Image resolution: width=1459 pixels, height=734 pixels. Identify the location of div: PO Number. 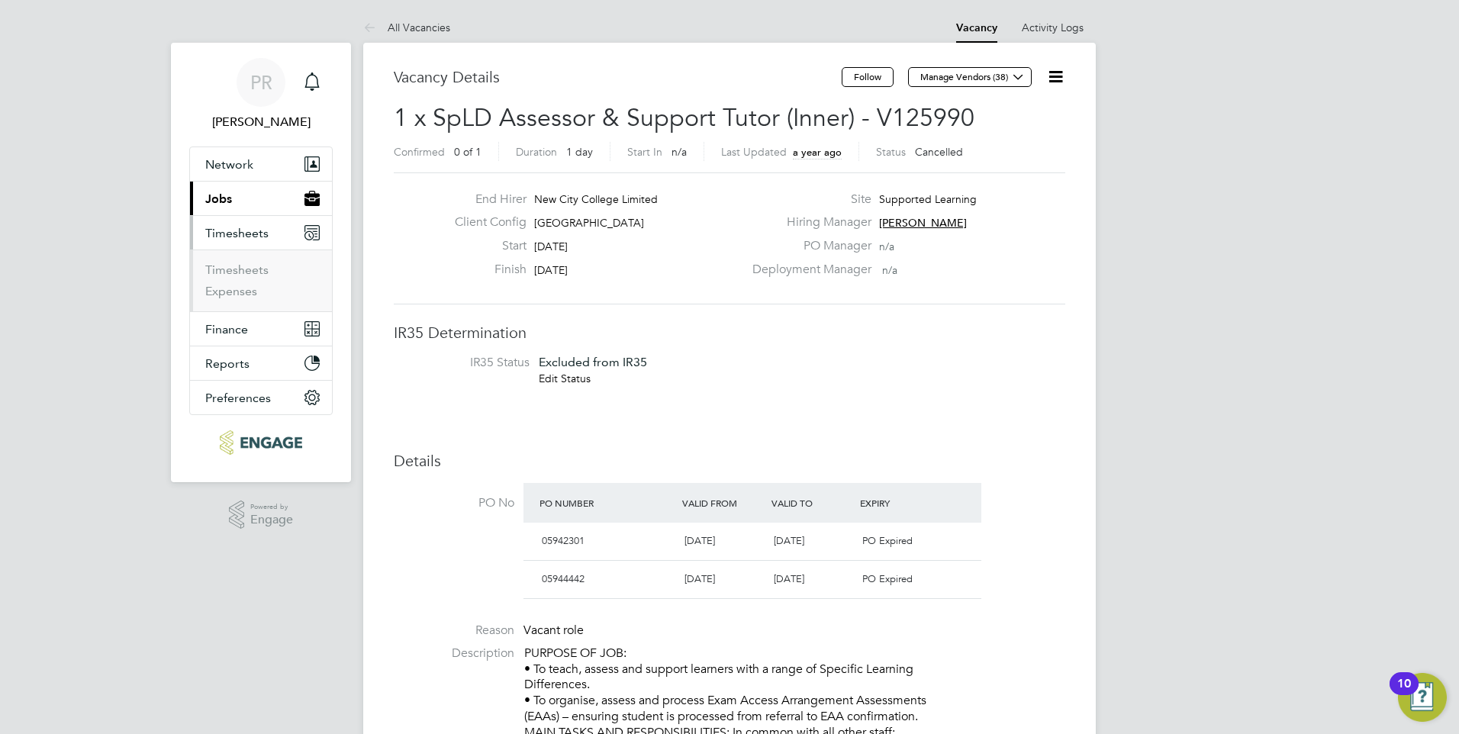
(607, 503).